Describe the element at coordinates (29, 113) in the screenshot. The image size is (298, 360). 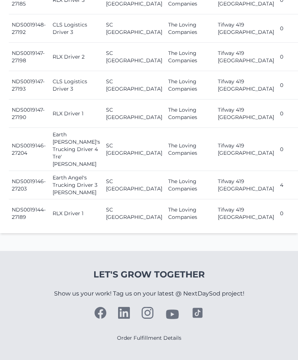
I see `td: NDS0019147-27190` at that location.